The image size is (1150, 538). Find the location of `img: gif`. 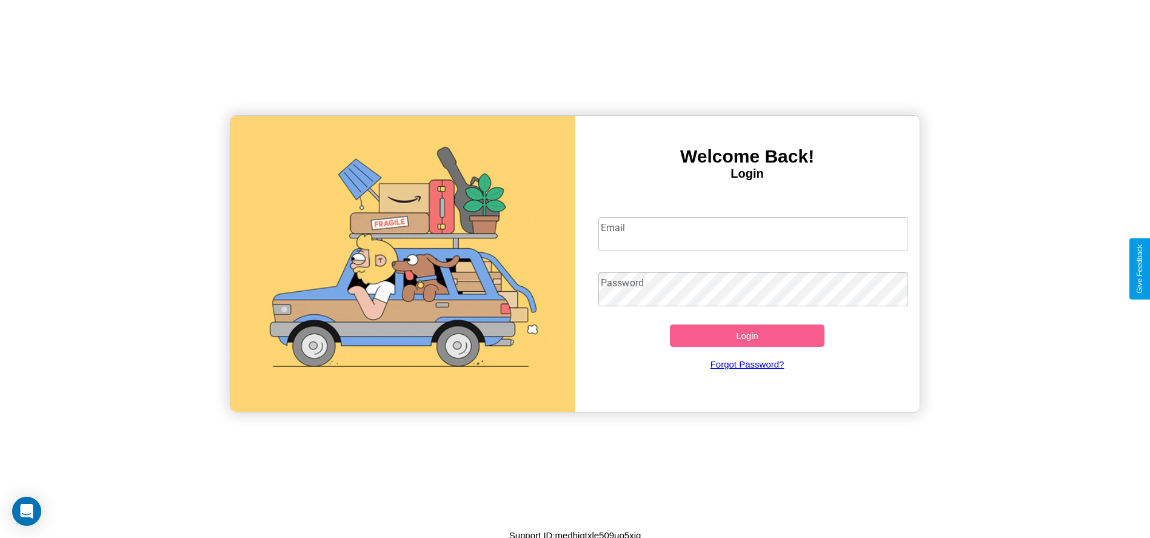

img: gif is located at coordinates (403, 264).